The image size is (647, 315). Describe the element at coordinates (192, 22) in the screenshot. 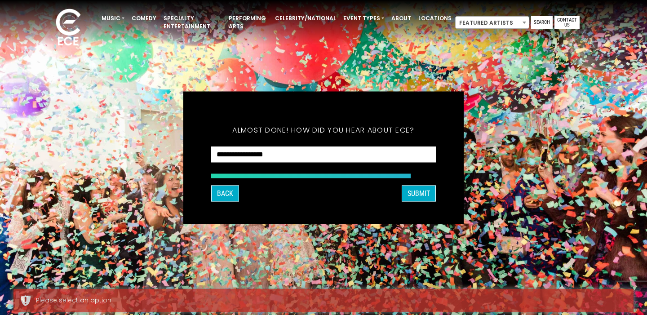

I see `a: Specialty Entertainment` at that location.